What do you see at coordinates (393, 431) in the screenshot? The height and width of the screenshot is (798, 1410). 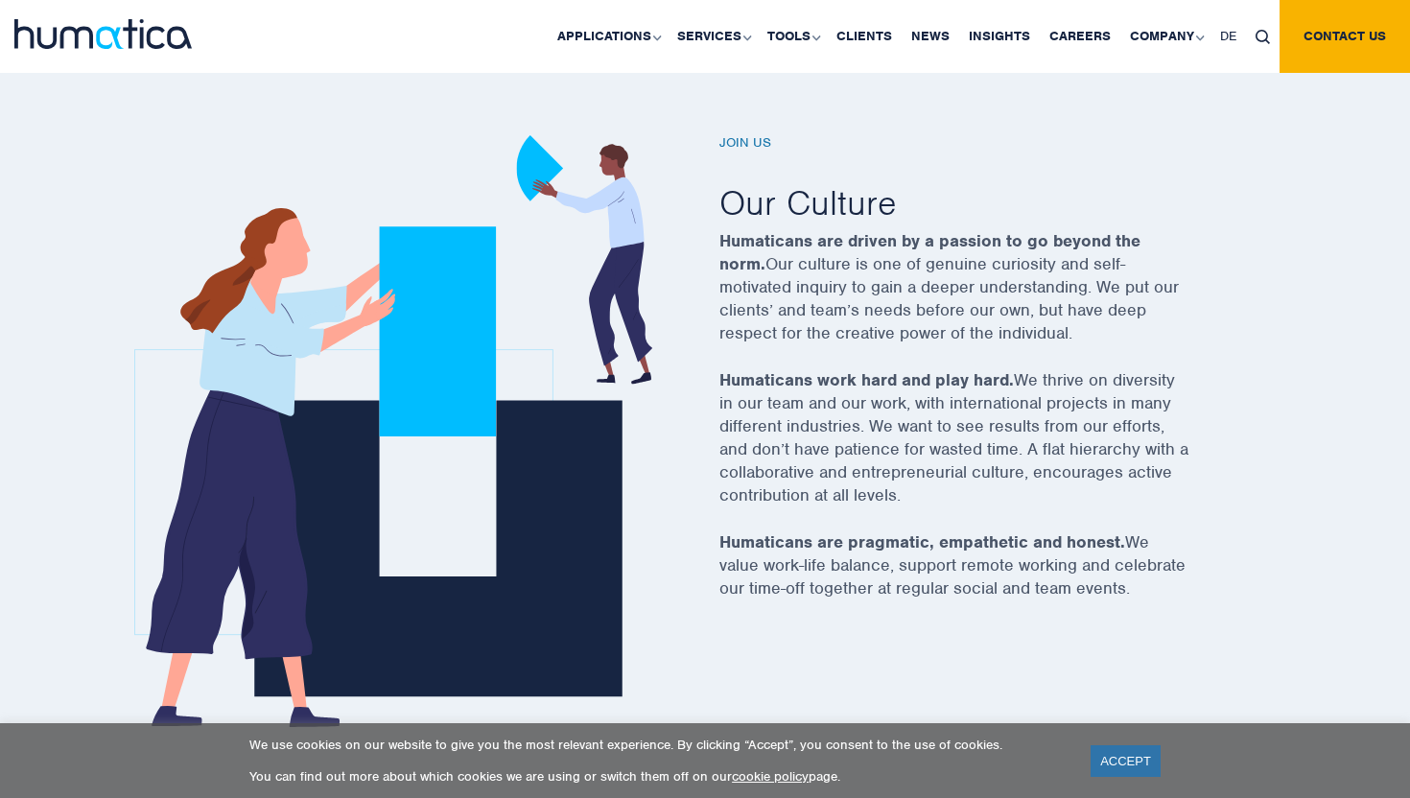 I see `img: career_img2` at bounding box center [393, 431].